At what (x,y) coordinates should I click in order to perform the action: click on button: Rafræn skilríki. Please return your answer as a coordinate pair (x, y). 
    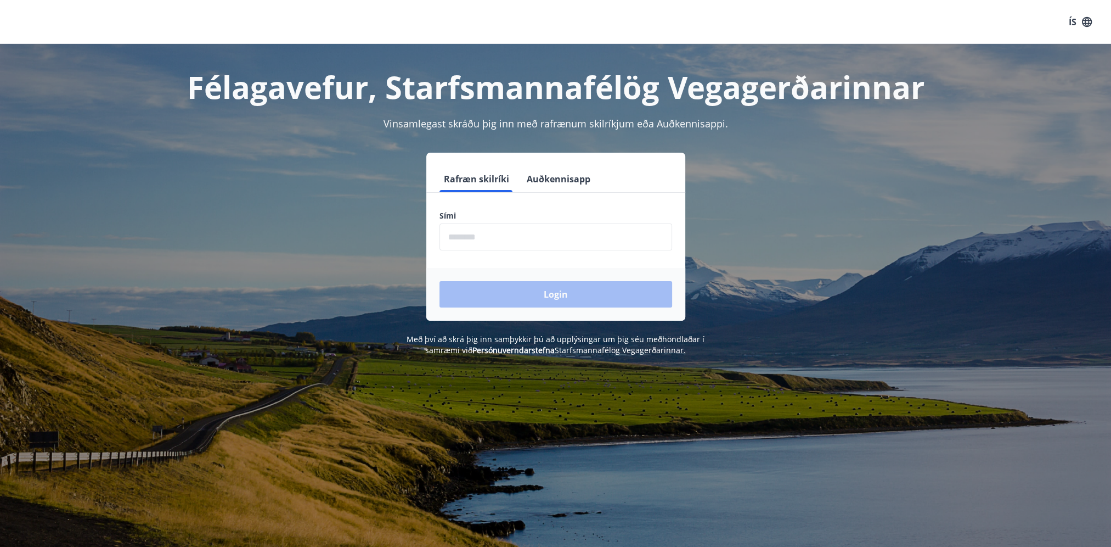
    Looking at the image, I should click on (476, 179).